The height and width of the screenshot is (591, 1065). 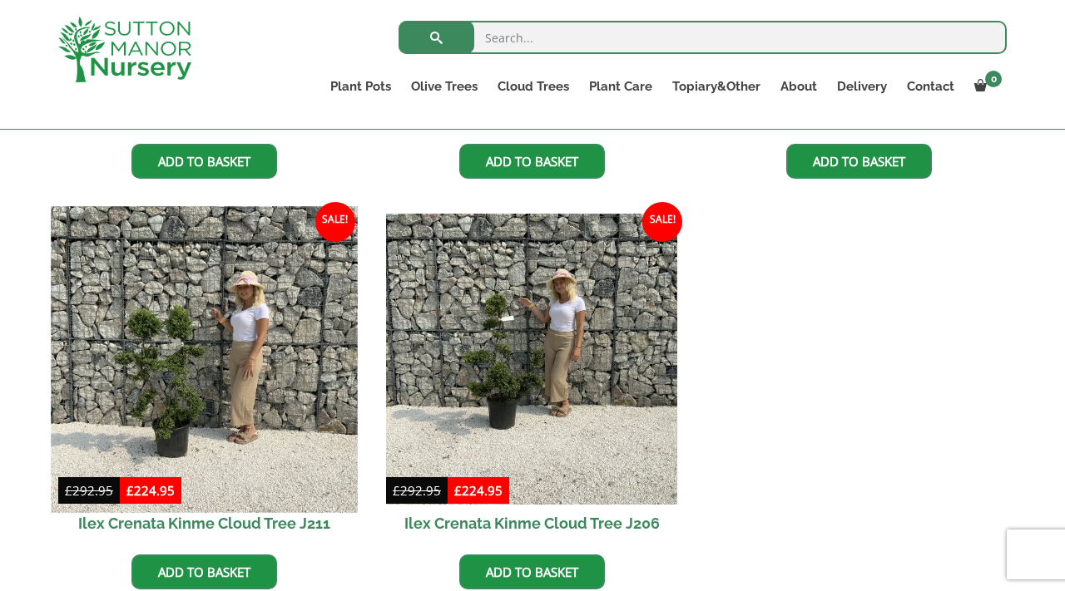 What do you see at coordinates (204, 359) in the screenshot?
I see `img: Ilex Crenata Kinme Cloud Tree J211` at bounding box center [204, 359].